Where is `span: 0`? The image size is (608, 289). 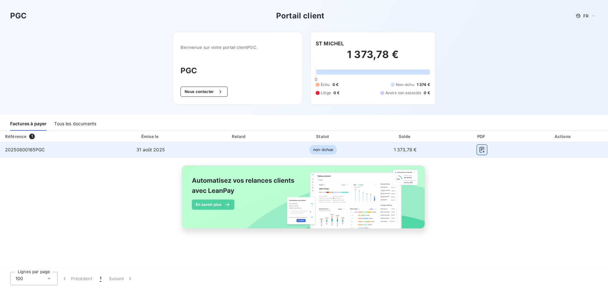
span: 0 is located at coordinates (316, 79).